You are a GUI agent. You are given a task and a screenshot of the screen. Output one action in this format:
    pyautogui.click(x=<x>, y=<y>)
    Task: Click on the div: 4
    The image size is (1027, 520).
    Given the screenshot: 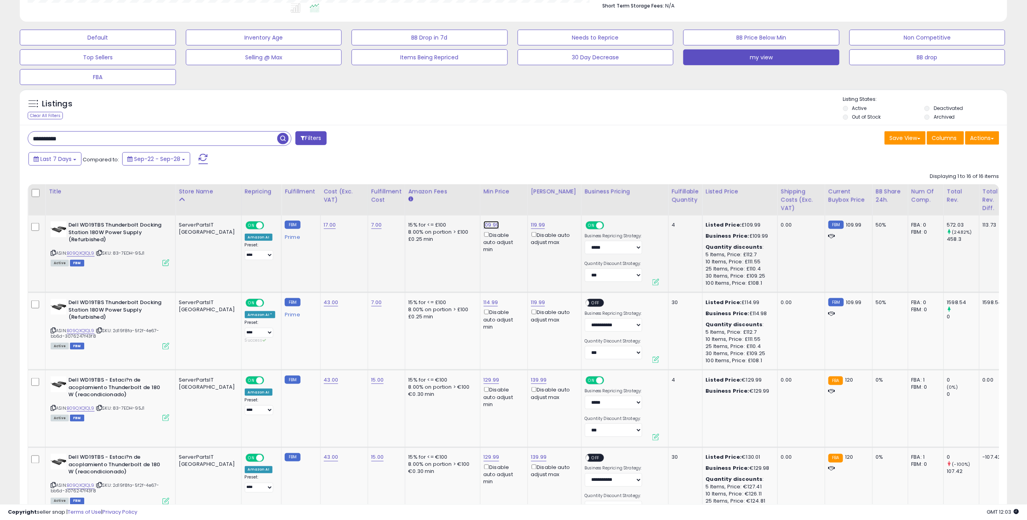 What is the action you would take?
    pyautogui.click(x=684, y=380)
    